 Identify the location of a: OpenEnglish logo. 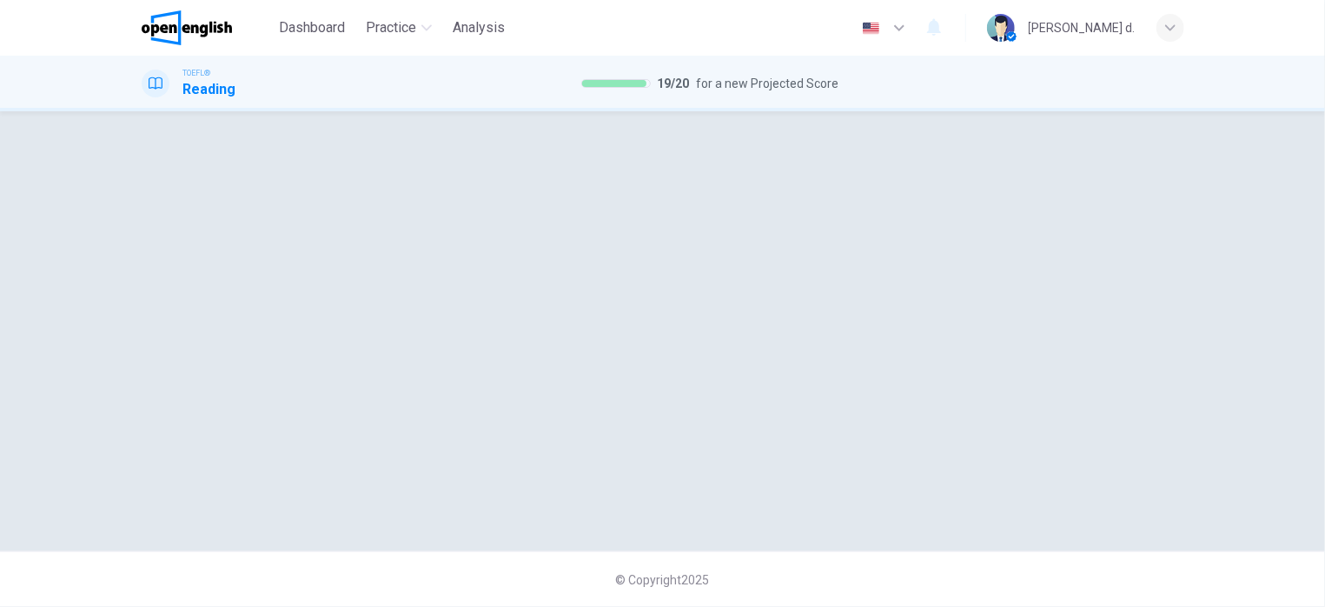
(207, 28).